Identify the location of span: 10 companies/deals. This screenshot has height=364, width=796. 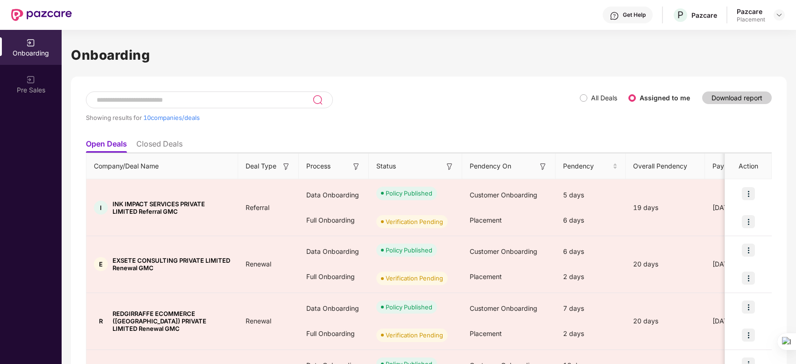
(171, 118).